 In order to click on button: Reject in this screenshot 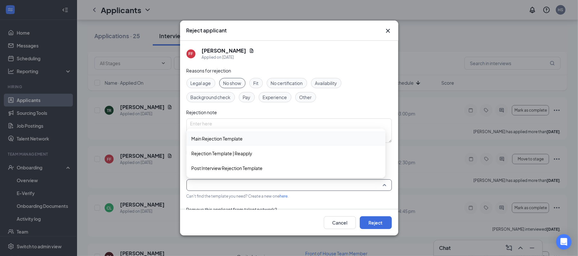, I will do `click(376, 223)`.